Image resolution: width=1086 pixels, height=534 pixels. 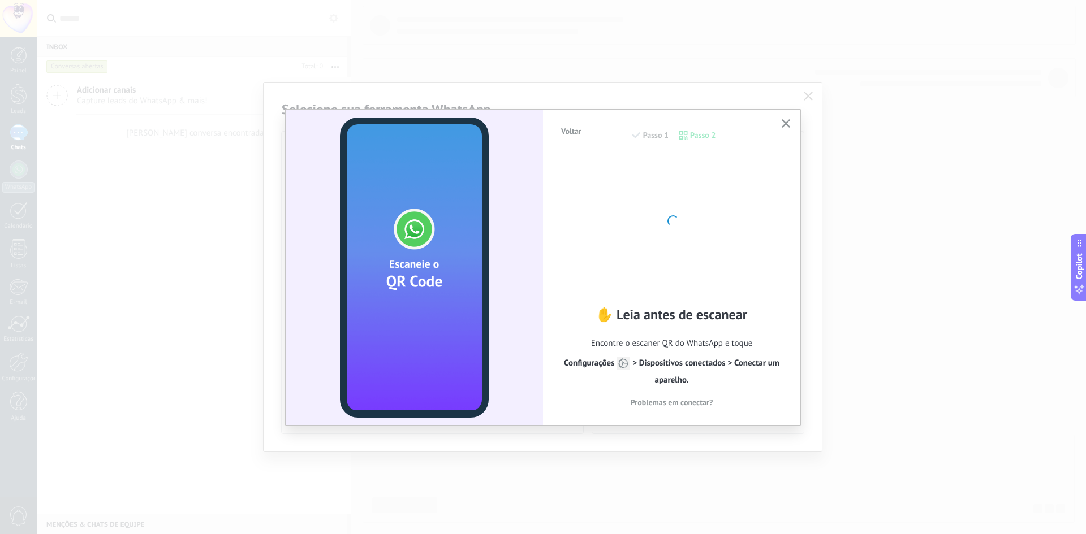 I want to click on span: Problemas em conectar?, so click(x=672, y=403).